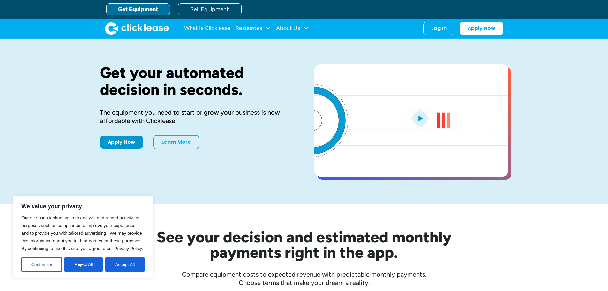 This screenshot has width=608, height=291. I want to click on h1: Get your automated decision in seconds., so click(197, 81).